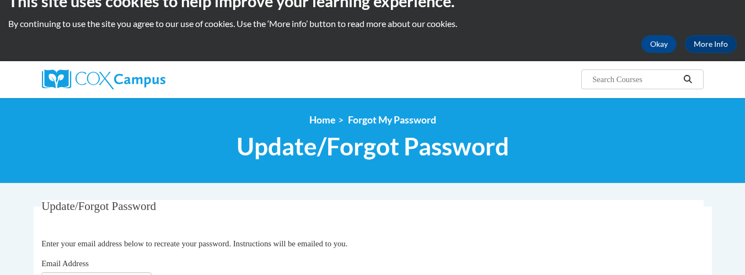 The height and width of the screenshot is (275, 745). Describe the element at coordinates (322, 120) in the screenshot. I see `a: Home` at that location.